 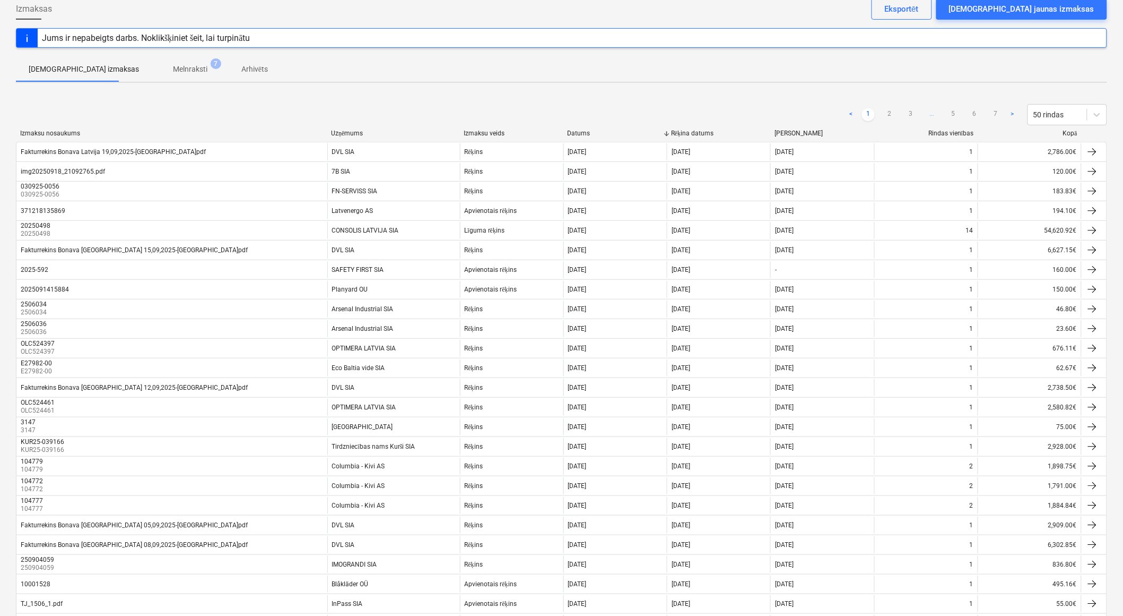 I want to click on p: 2506034, so click(x=34, y=312).